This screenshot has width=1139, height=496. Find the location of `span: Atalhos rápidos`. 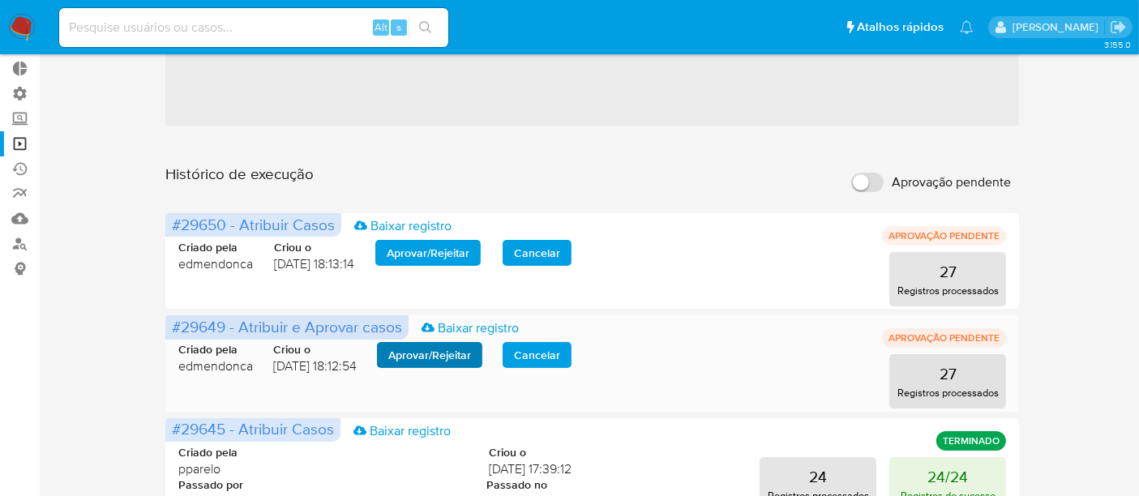

span: Atalhos rápidos is located at coordinates (900, 27).